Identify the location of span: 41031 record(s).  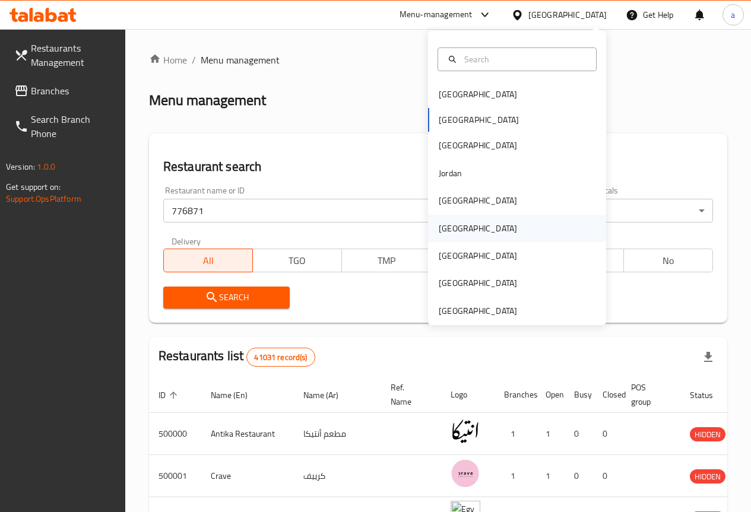
(280, 357).